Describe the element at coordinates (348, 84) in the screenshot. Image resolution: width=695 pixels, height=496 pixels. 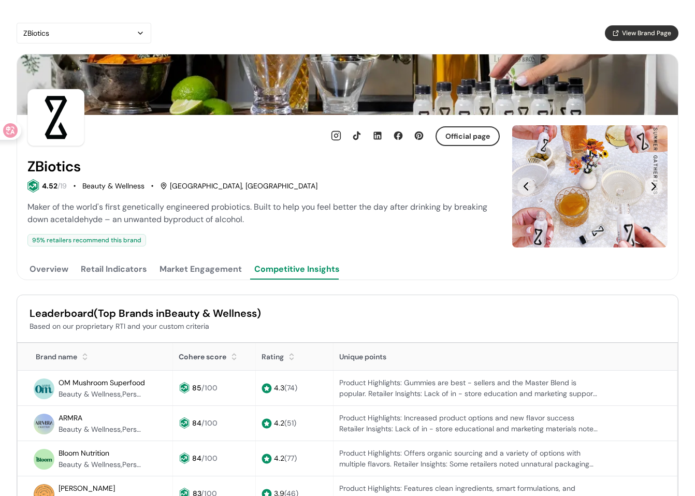
I see `img: Brand cover image` at that location.